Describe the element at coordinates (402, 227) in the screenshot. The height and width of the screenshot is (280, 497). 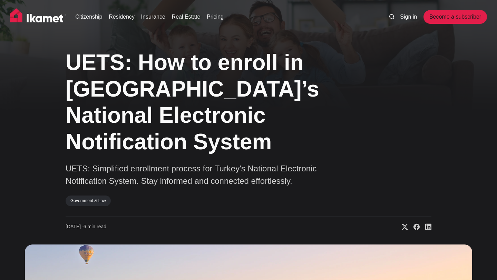
I see `a: Share on X` at that location.